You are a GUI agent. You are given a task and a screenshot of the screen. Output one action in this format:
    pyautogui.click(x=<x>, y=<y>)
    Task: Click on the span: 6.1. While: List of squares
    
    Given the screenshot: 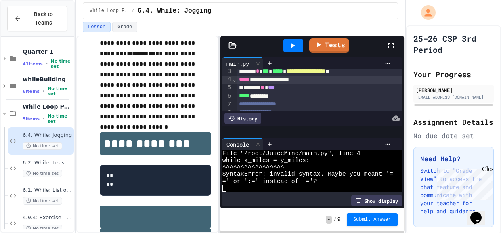 What is the action you would take?
    pyautogui.click(x=47, y=190)
    